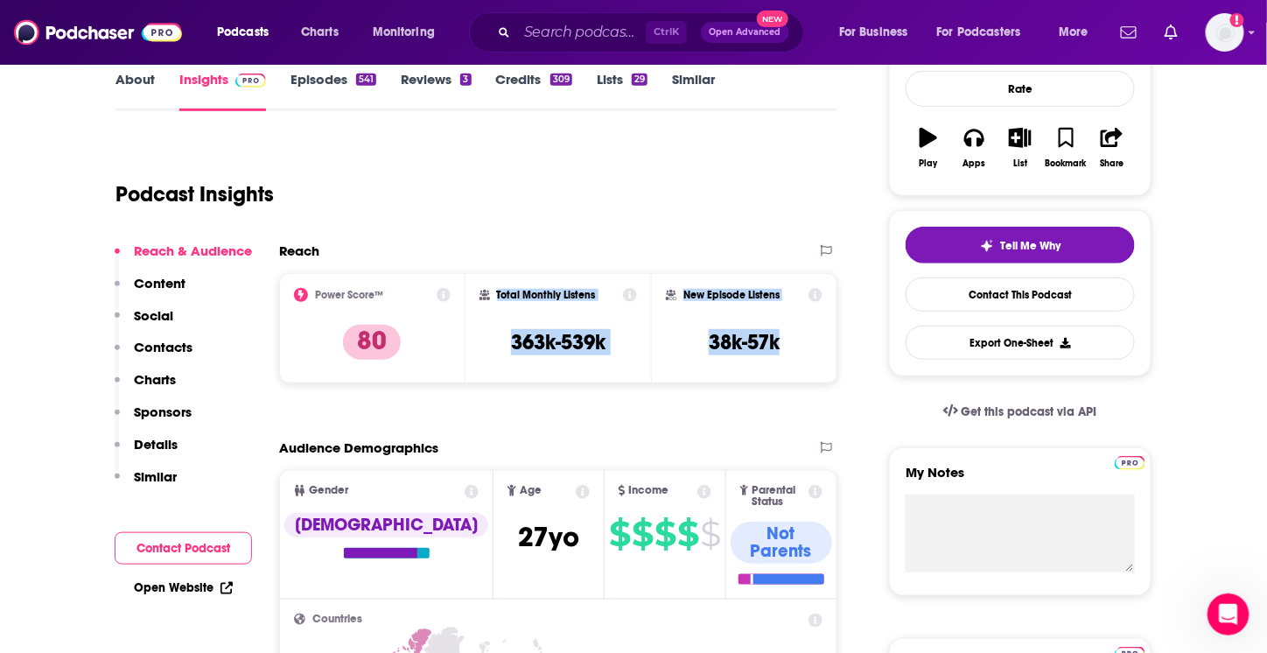 The height and width of the screenshot is (653, 1267). Describe the element at coordinates (145, 484) in the screenshot. I see `button: Similar` at that location.